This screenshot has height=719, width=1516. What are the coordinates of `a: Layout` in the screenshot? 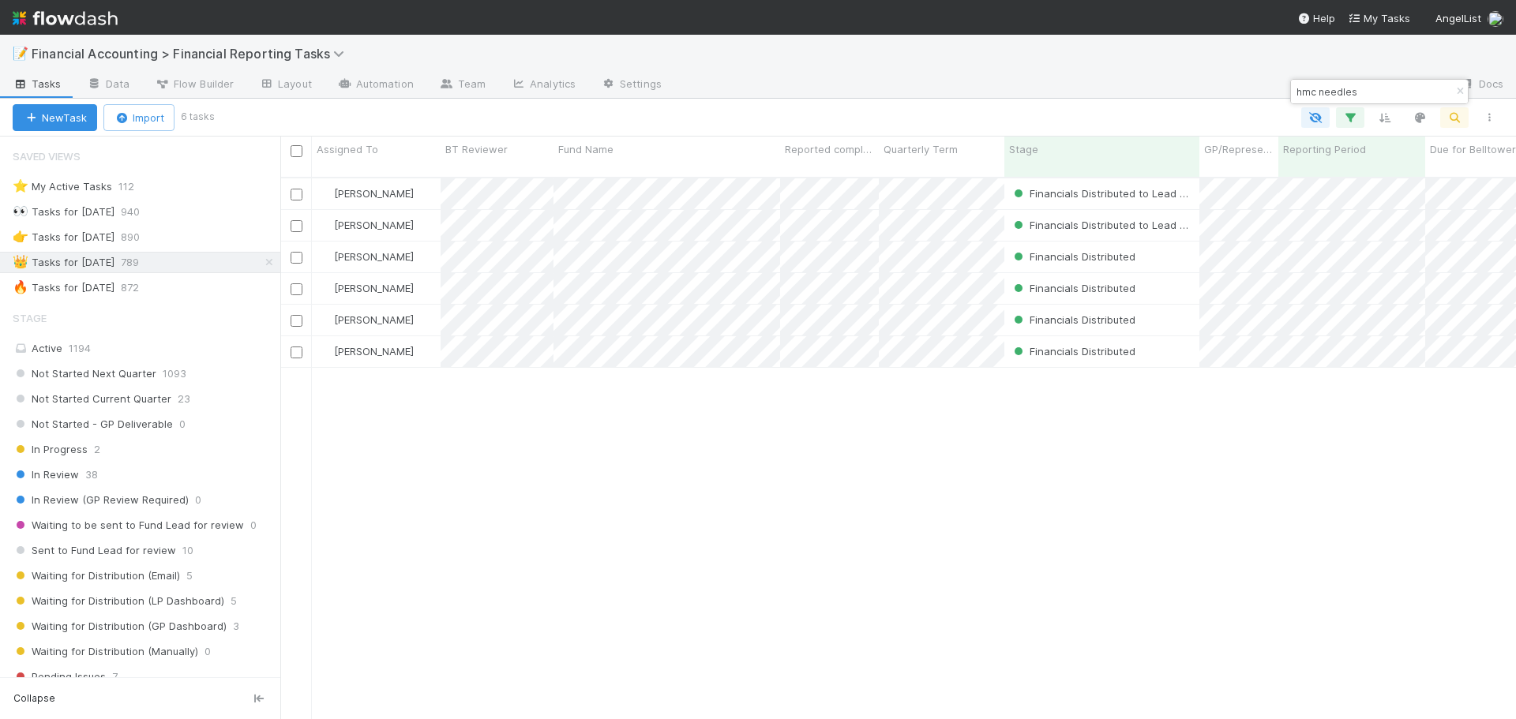 It's located at (285, 85).